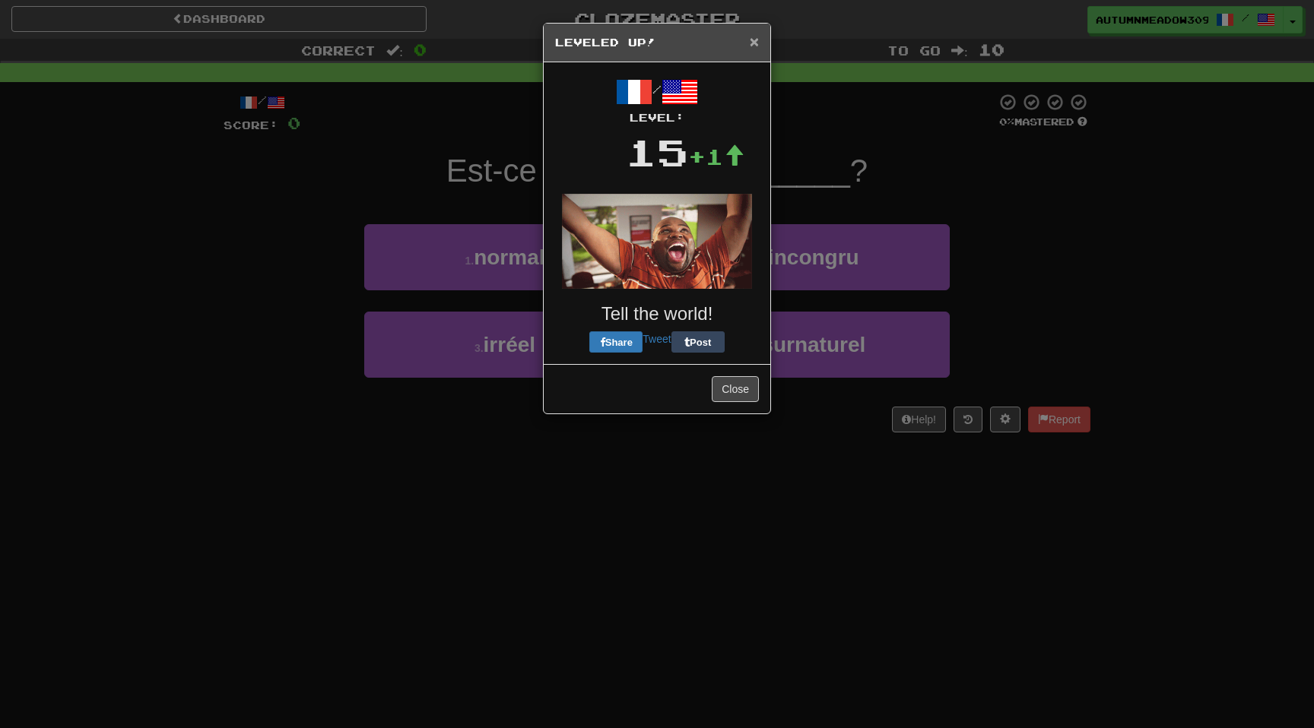 This screenshot has width=1314, height=728. Describe the element at coordinates (657, 314) in the screenshot. I see `h3: Tell the world!` at that location.